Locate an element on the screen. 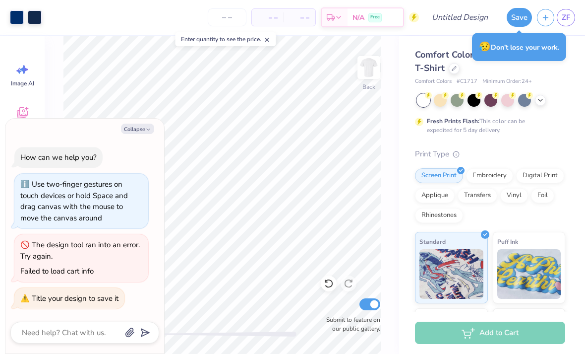 The image size is (585, 354). img: Standard is located at coordinates (451, 274).